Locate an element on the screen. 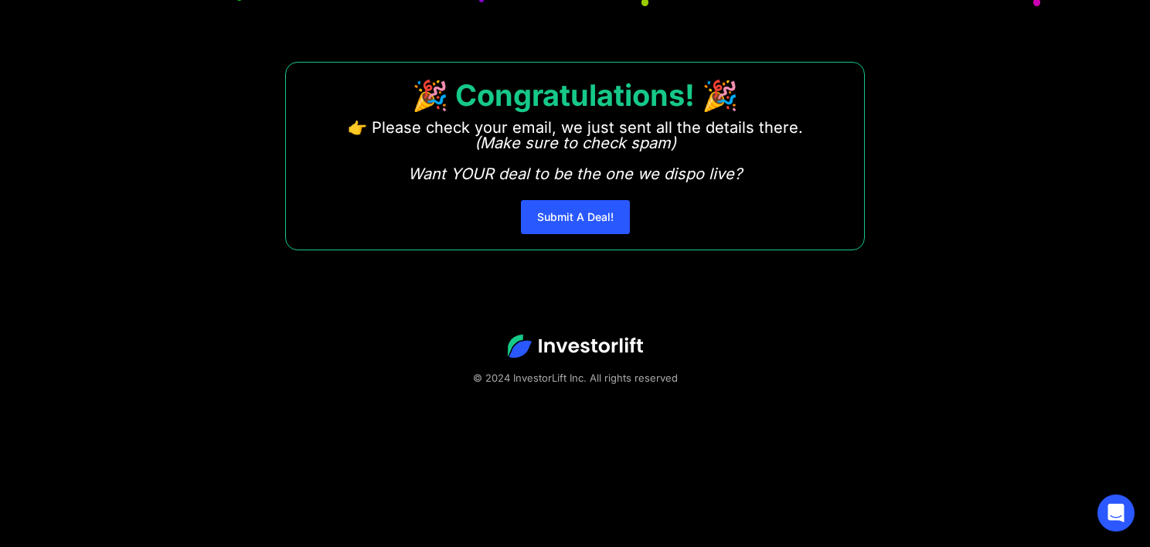  strong: 🎉 Congratulations! 🎉 is located at coordinates (575, 95).